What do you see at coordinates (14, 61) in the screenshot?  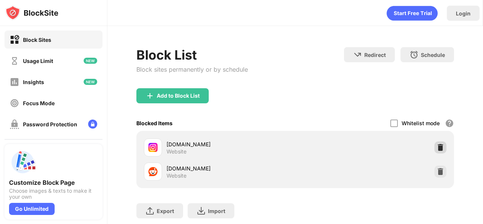 I see `img: time-usage-off.svg` at bounding box center [14, 61].